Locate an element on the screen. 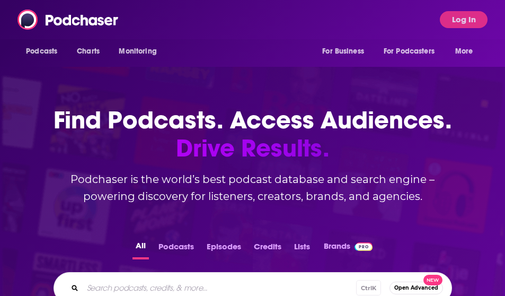 The width and height of the screenshot is (505, 296). span: Monitoring is located at coordinates (137, 51).